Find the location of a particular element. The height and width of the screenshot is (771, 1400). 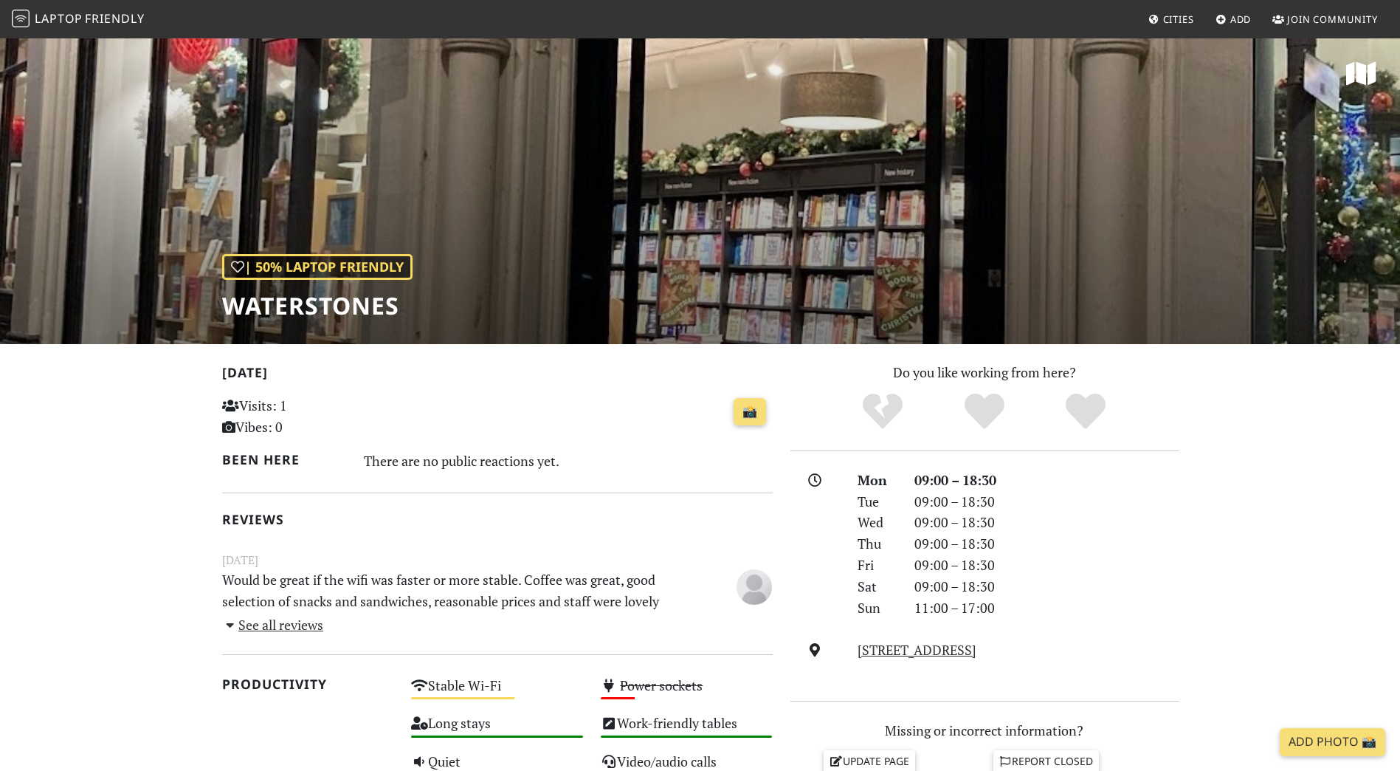

div: Definitely! is located at coordinates (1086, 411).